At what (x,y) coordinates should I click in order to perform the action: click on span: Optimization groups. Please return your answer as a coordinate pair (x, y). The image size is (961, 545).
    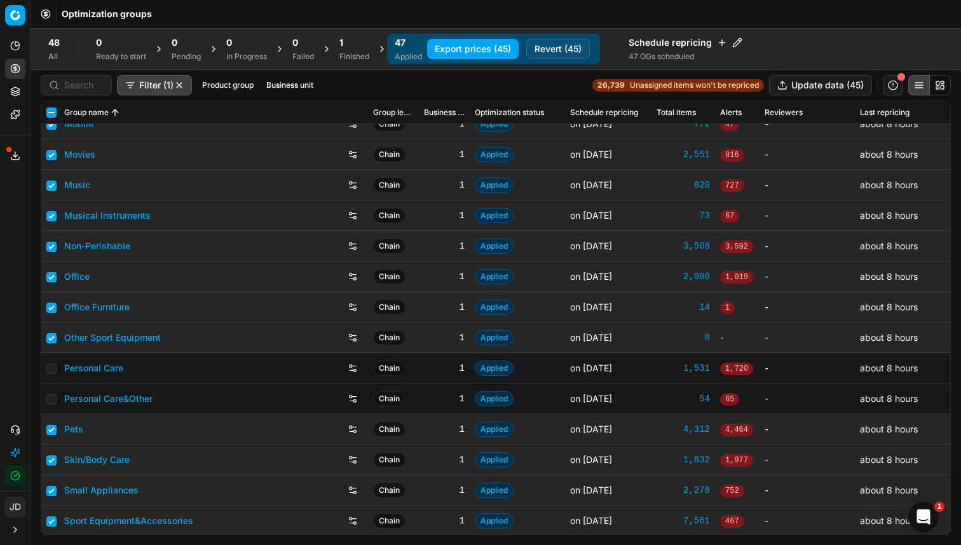
    Looking at the image, I should click on (107, 14).